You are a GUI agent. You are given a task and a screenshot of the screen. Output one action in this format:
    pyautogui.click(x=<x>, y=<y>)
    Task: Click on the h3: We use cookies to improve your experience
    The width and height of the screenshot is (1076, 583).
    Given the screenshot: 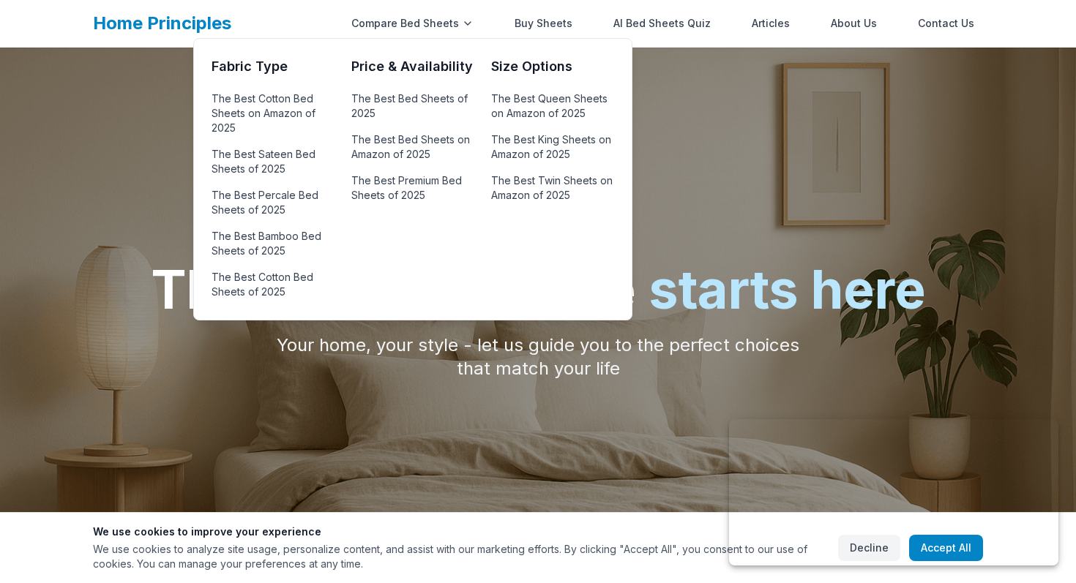 What is the action you would take?
    pyautogui.click(x=460, y=532)
    